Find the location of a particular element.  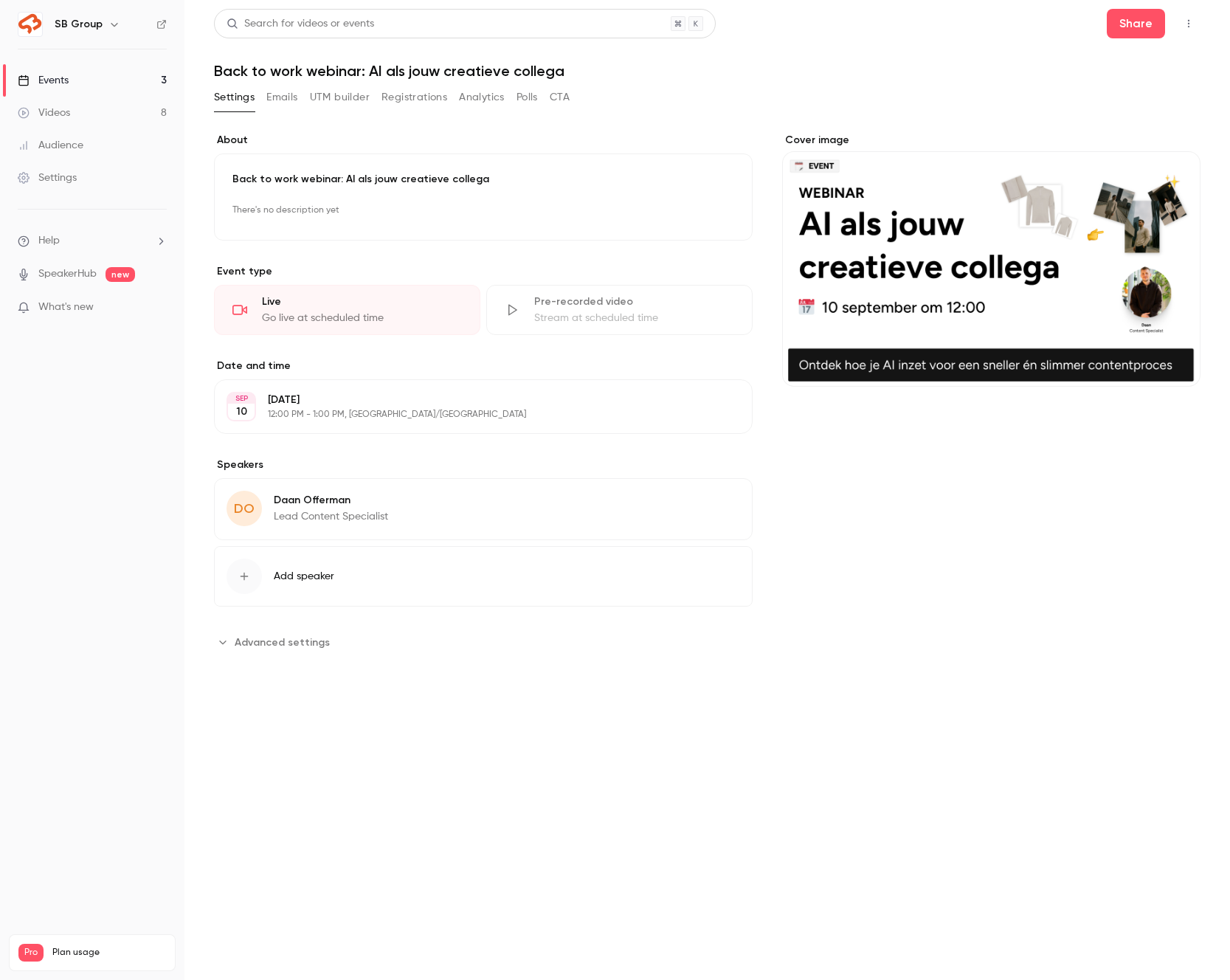

section: Cover image is located at coordinates (992, 260).